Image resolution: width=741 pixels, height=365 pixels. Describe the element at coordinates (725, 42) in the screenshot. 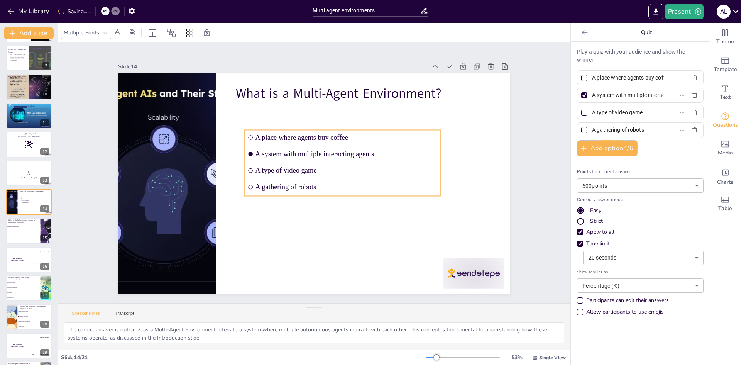

I see `span: Theme` at that location.